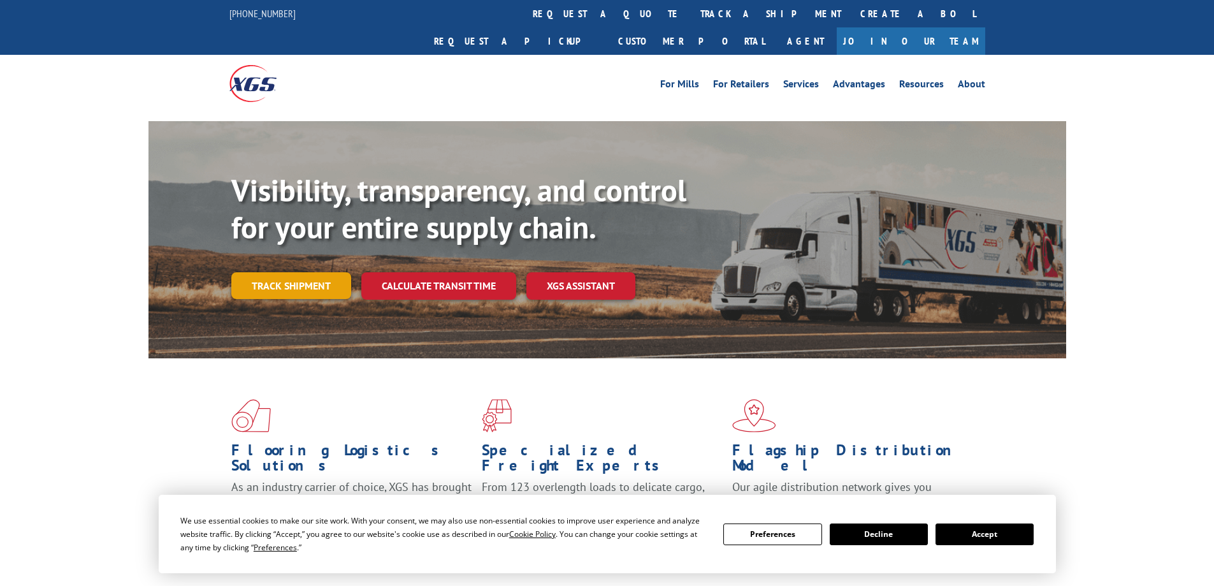 This screenshot has width=1214, height=586. I want to click on a: Resources, so click(922, 86).